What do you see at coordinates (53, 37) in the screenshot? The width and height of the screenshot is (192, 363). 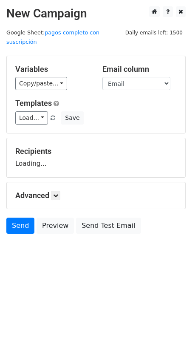 I see `a: pagos completo con suscripción` at bounding box center [53, 37].